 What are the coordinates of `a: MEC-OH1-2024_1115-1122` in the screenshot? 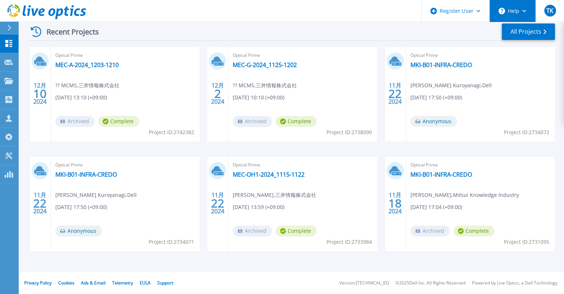 It's located at (268, 174).